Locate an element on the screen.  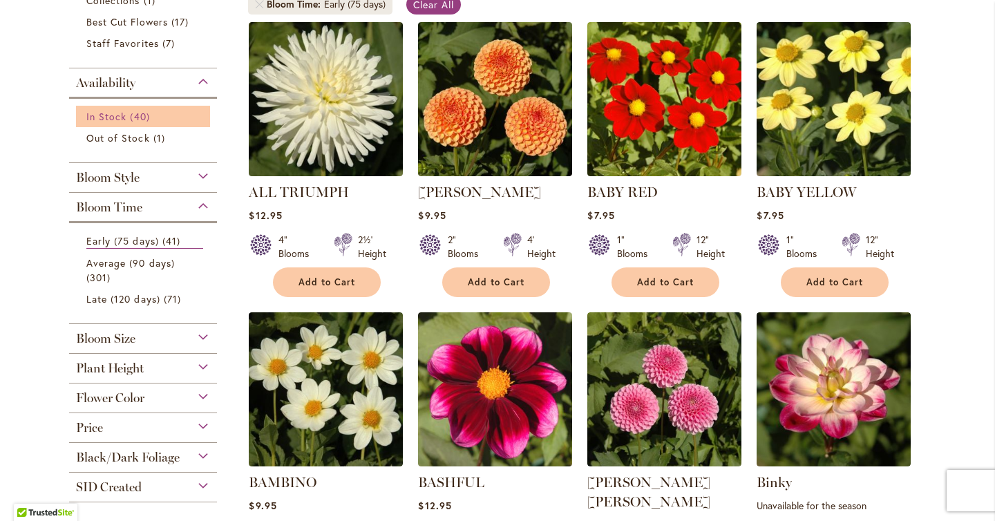
span: Flower Color is located at coordinates (110, 398).